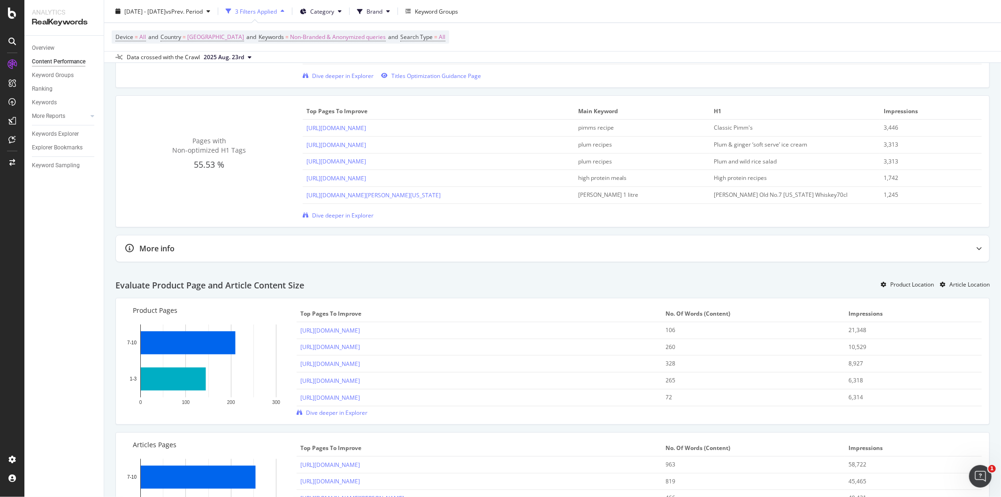  I want to click on a: Keyword Sampling, so click(64, 165).